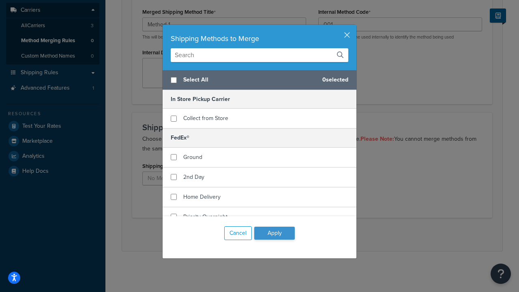 This screenshot has width=519, height=292. I want to click on span: Select All, so click(249, 80).